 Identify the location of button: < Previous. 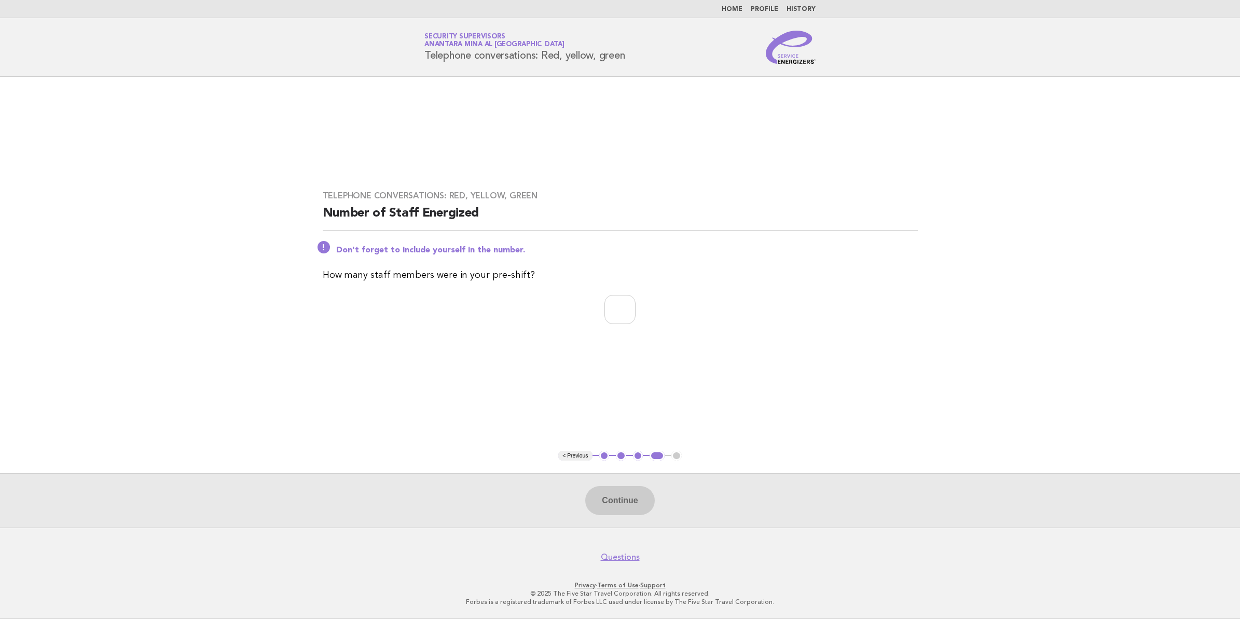
(575, 456).